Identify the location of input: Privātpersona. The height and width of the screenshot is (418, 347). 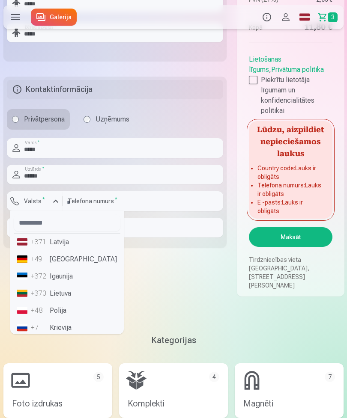
(15, 119).